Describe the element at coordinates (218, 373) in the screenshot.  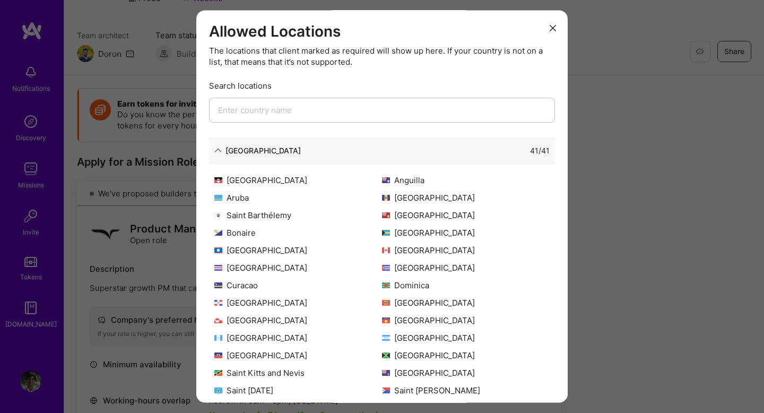
I see `img: Saint Kitts and Nevis` at that location.